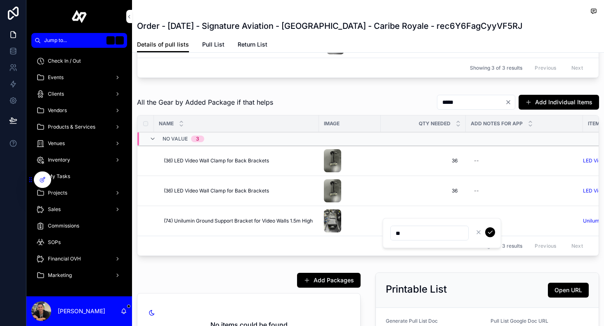 The width and height of the screenshot is (604, 326). Describe the element at coordinates (79, 111) in the screenshot. I see `a: Vendors` at that location.